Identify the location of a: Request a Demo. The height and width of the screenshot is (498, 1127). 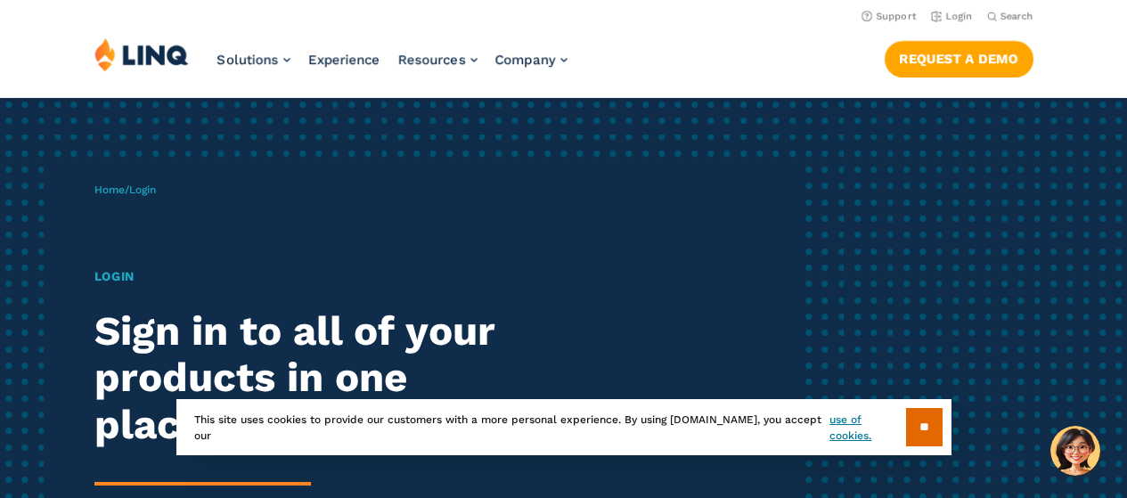
(958, 59).